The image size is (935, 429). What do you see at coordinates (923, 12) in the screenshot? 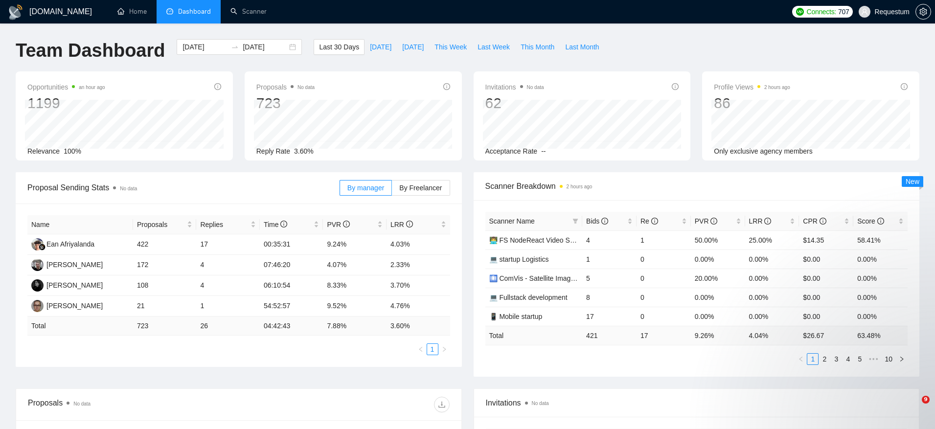
I see `a: setting` at bounding box center [923, 12].